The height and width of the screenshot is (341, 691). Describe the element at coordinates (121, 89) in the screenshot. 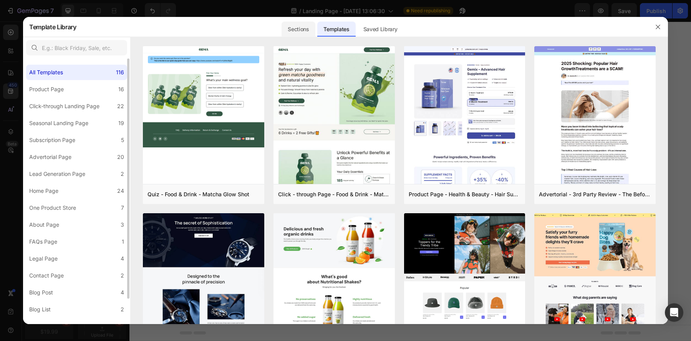

I see `div: 16` at that location.